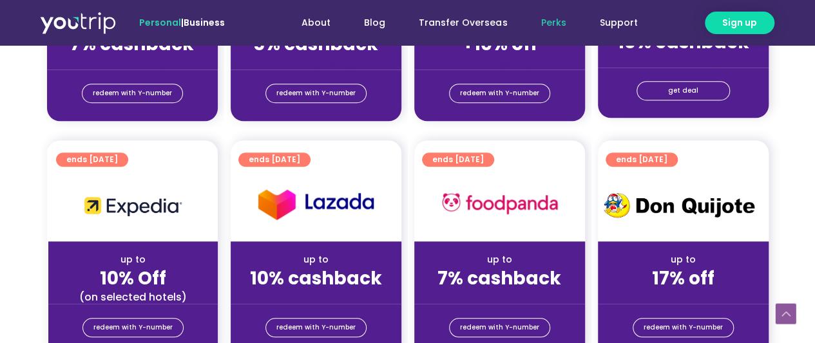  I want to click on a: get deal, so click(683, 91).